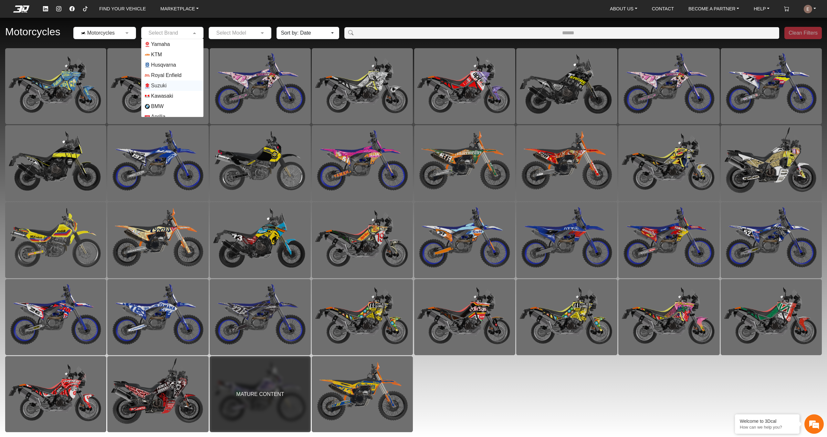  Describe the element at coordinates (147, 55) in the screenshot. I see `img: KTM` at that location.